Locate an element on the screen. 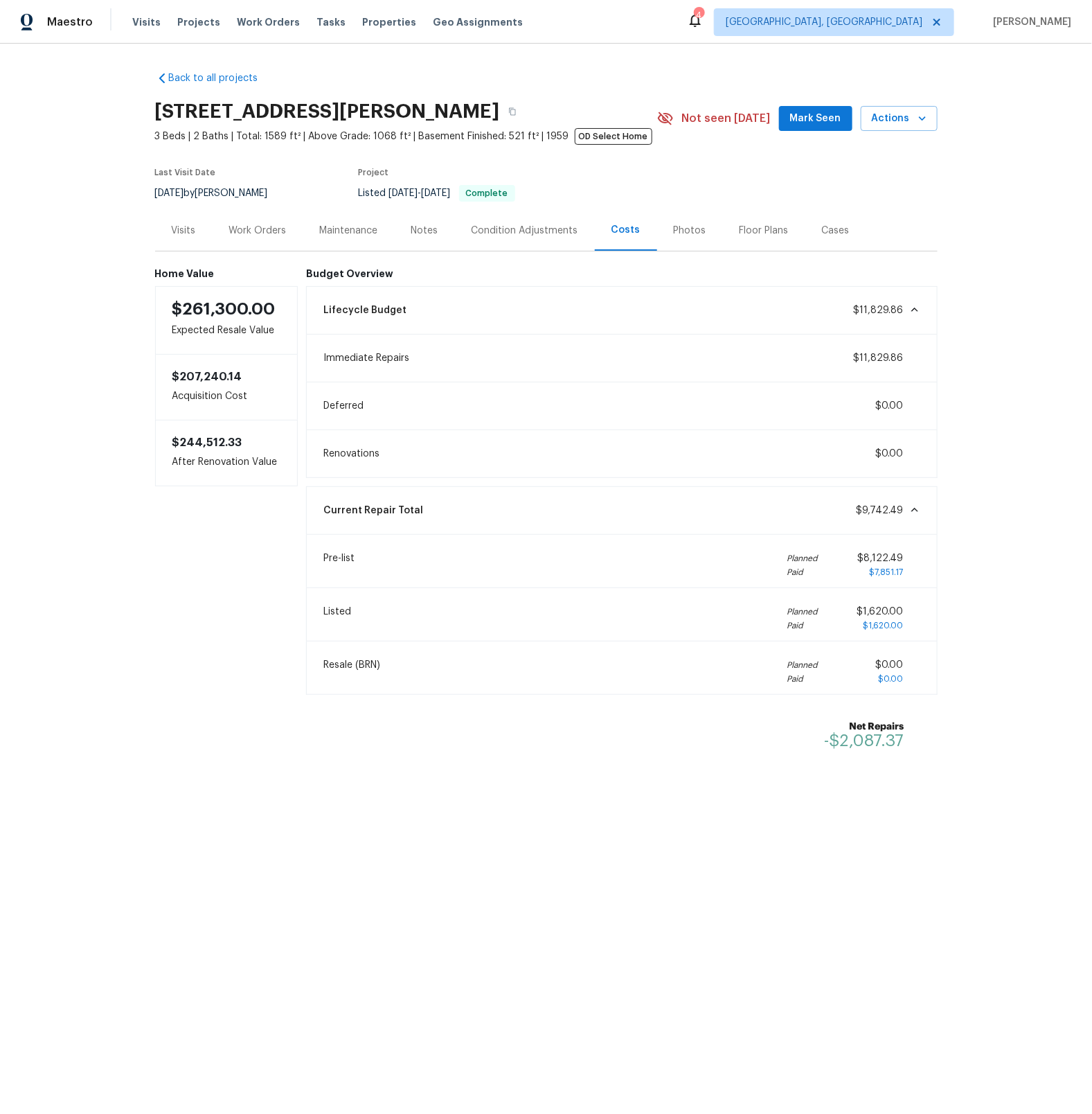 The width and height of the screenshot is (1092, 1114). span: $8,122.49 is located at coordinates (881, 558).